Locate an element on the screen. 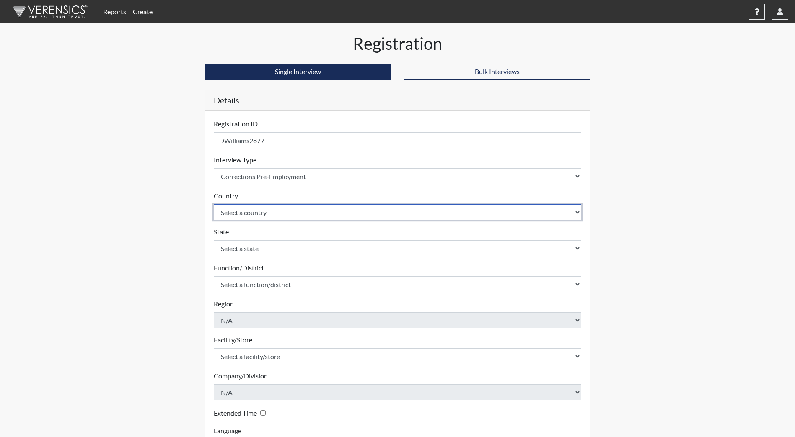 This screenshot has height=437, width=795. label: Registration ID is located at coordinates (235, 124).